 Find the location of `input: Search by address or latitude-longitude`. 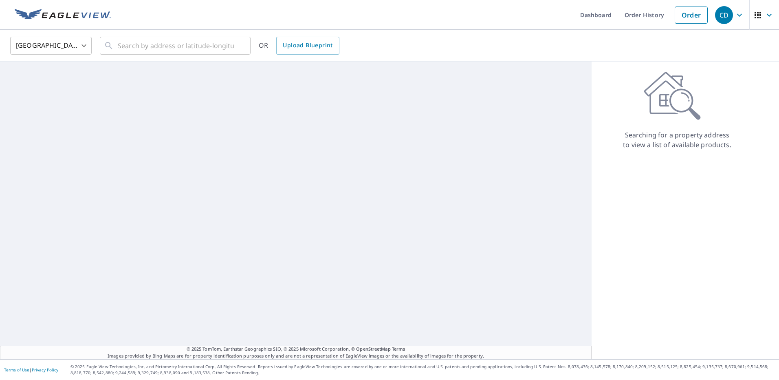

input: Search by address or latitude-longitude is located at coordinates (176, 46).